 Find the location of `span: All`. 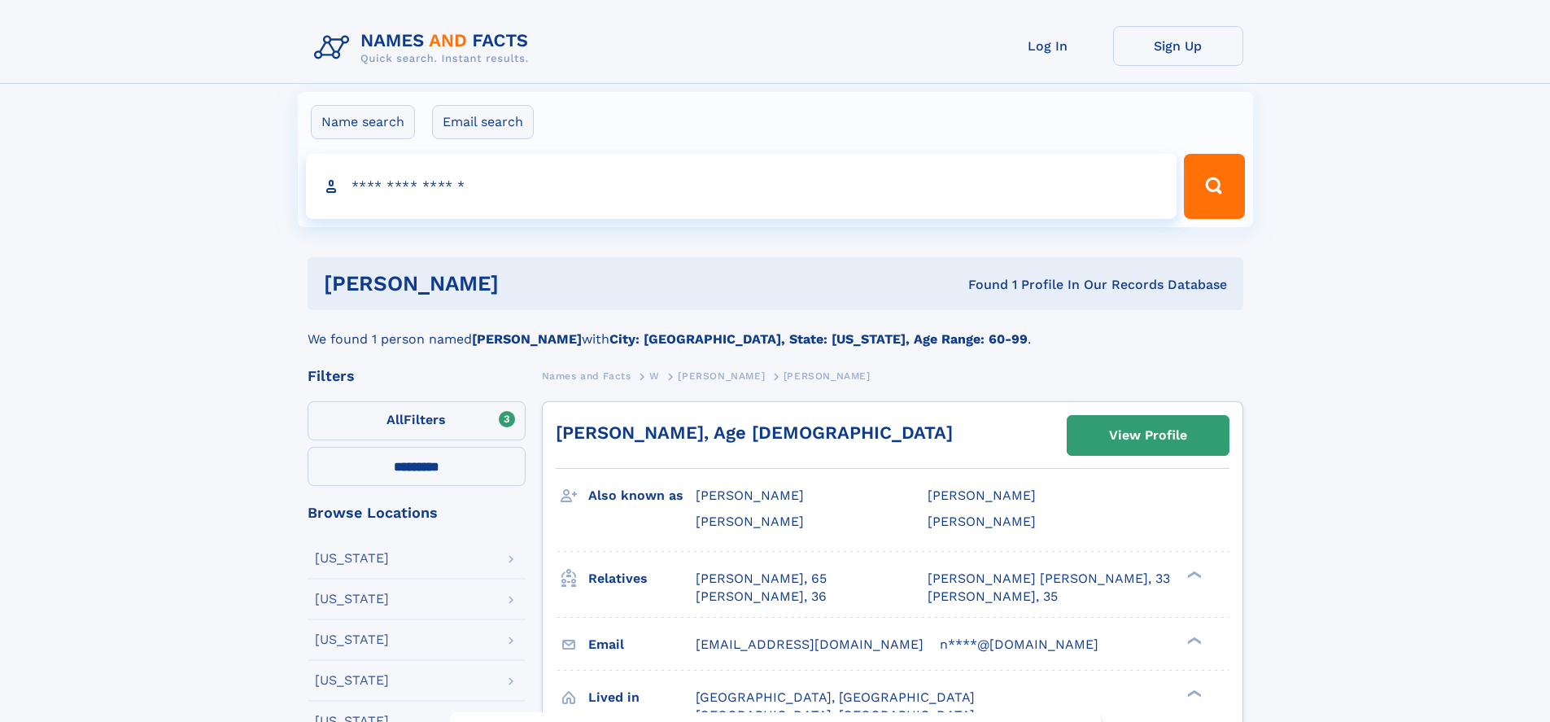

span: All is located at coordinates (395, 419).